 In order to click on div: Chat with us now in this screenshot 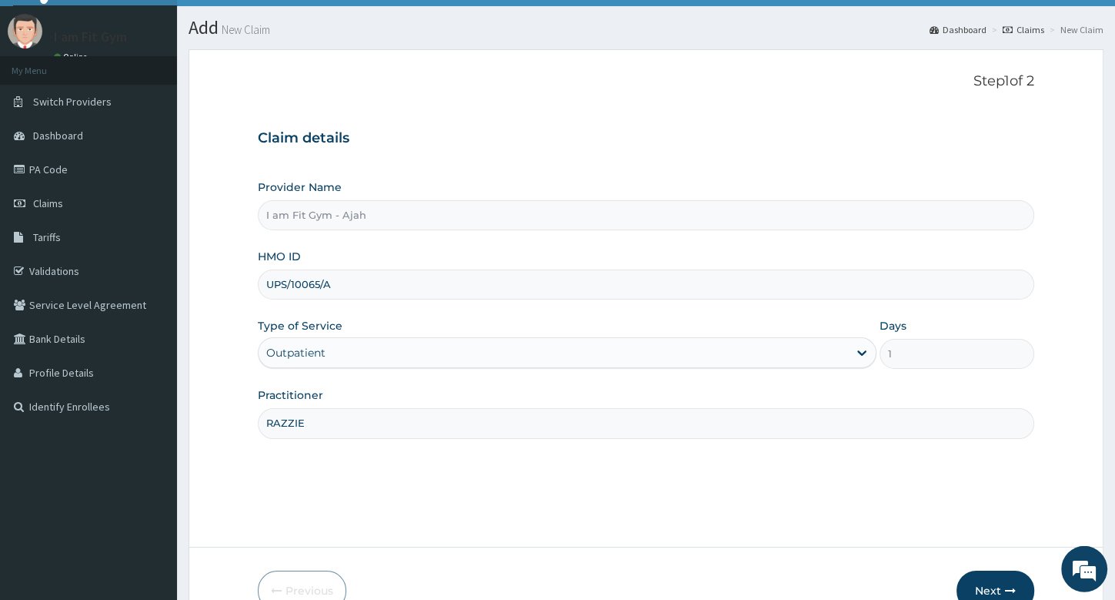, I will do `click(169, 96)`.